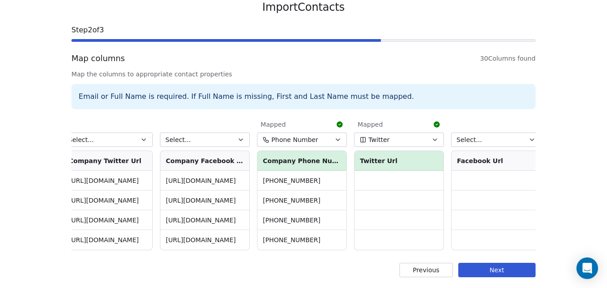  Describe the element at coordinates (205, 161) in the screenshot. I see `th: Company Facebook Url` at that location.